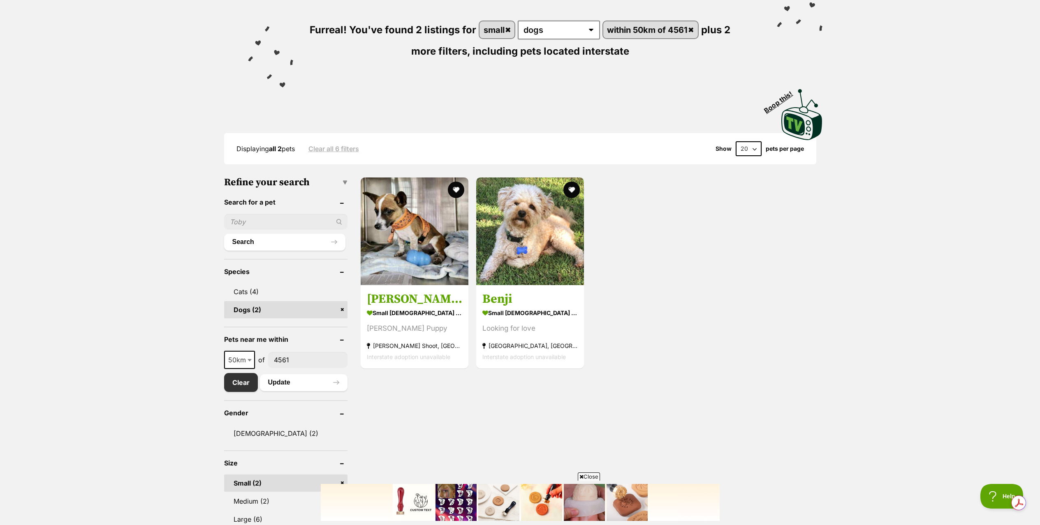 This screenshot has height=525, width=1040. I want to click on header: Size, so click(286, 463).